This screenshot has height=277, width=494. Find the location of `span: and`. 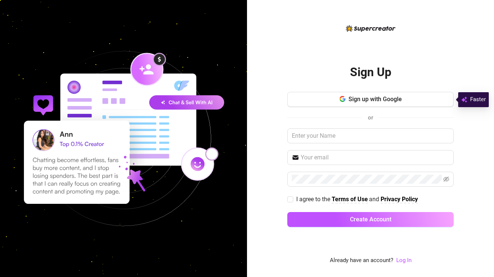

span: and is located at coordinates (375, 199).